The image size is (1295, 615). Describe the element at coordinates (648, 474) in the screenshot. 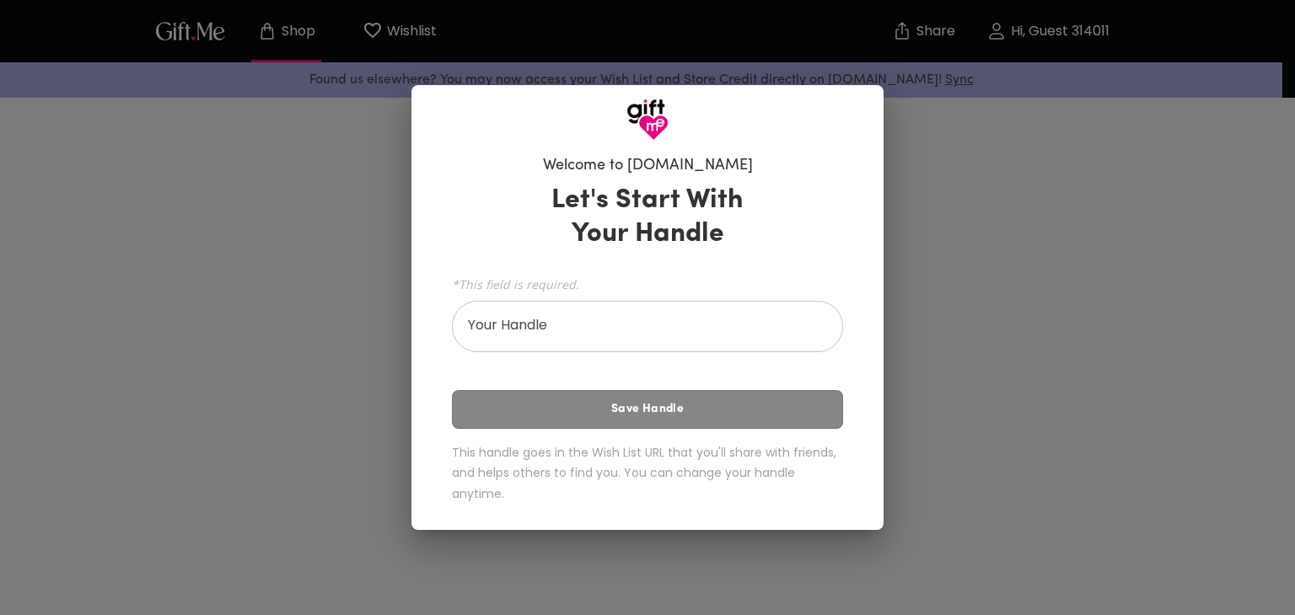

I see `h6: This handle goes in the Wish List URL that you'll share with friends, and helps others to find yo...` at that location.